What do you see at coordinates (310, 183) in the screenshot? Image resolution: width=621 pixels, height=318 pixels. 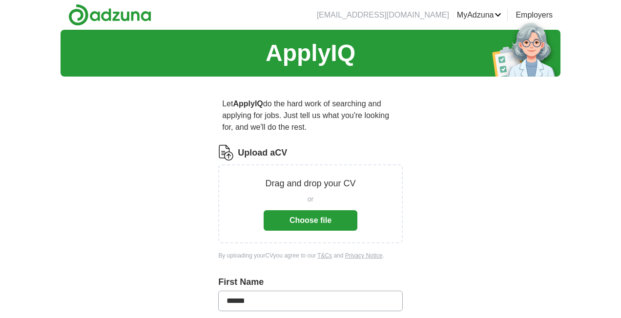 I see `p: Drag and drop your CV` at bounding box center [310, 183].